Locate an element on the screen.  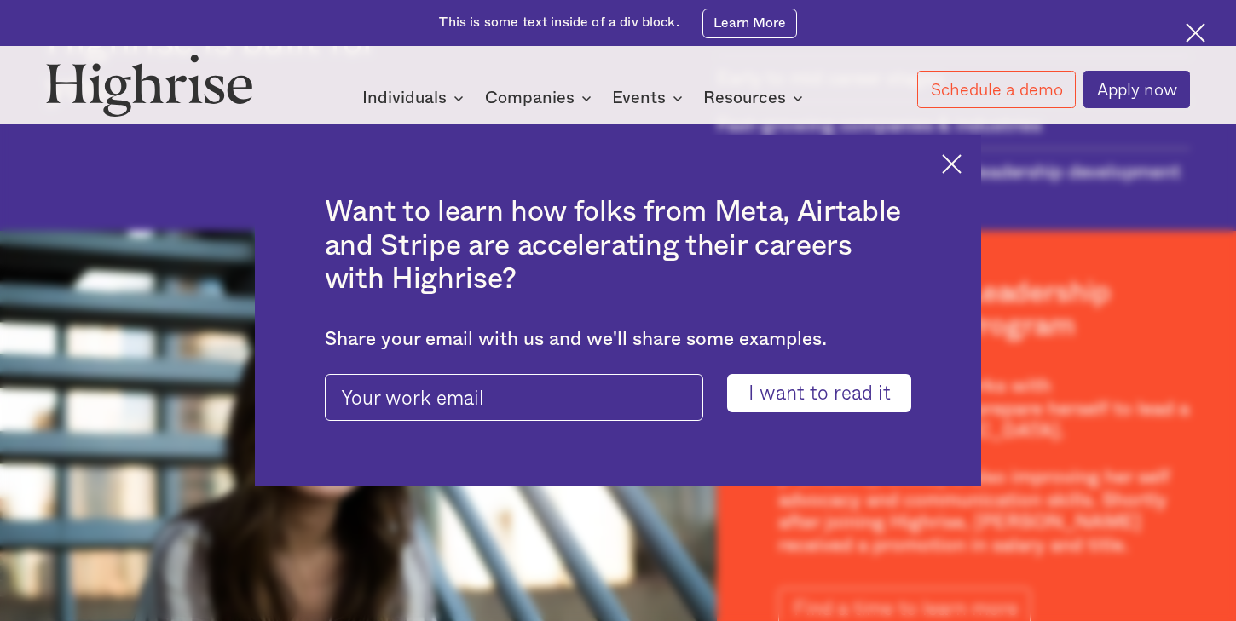
a: Learn More is located at coordinates (749, 23).